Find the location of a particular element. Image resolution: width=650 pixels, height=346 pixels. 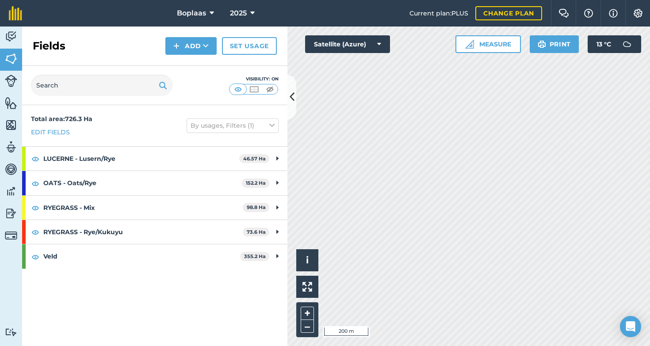

button: 13 °C is located at coordinates (615, 44).